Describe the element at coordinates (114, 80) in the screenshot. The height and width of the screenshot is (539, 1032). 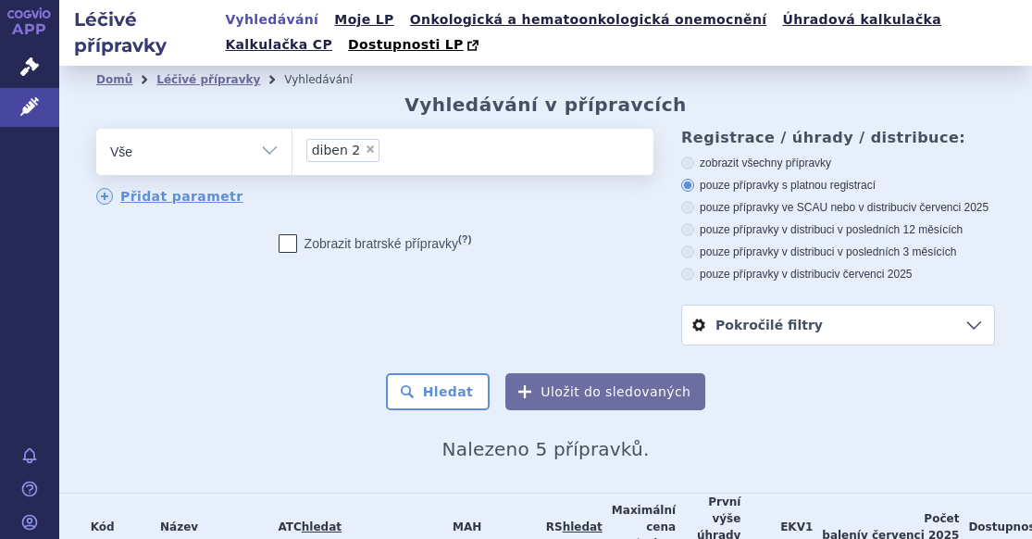
I see `a: Domů` at that location.